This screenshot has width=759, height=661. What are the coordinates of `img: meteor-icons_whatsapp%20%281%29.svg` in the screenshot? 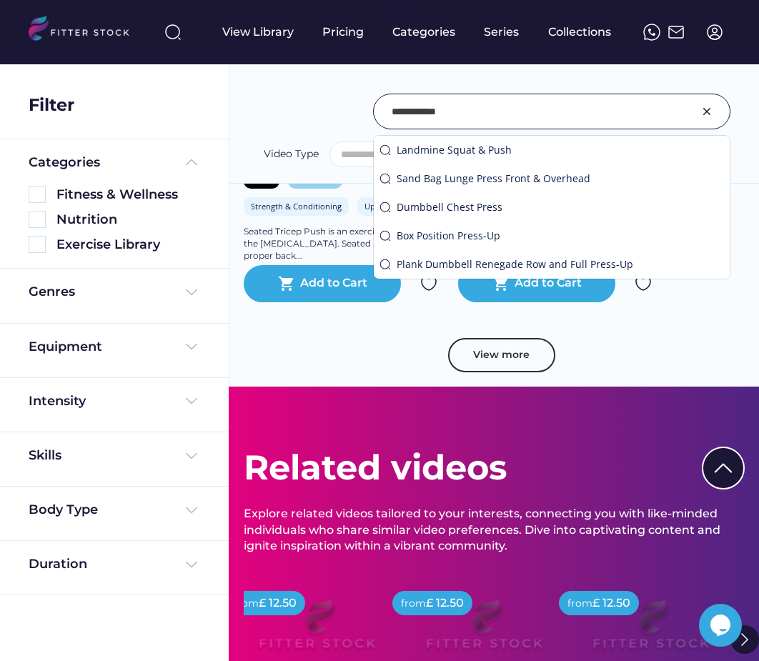 It's located at (652, 32).